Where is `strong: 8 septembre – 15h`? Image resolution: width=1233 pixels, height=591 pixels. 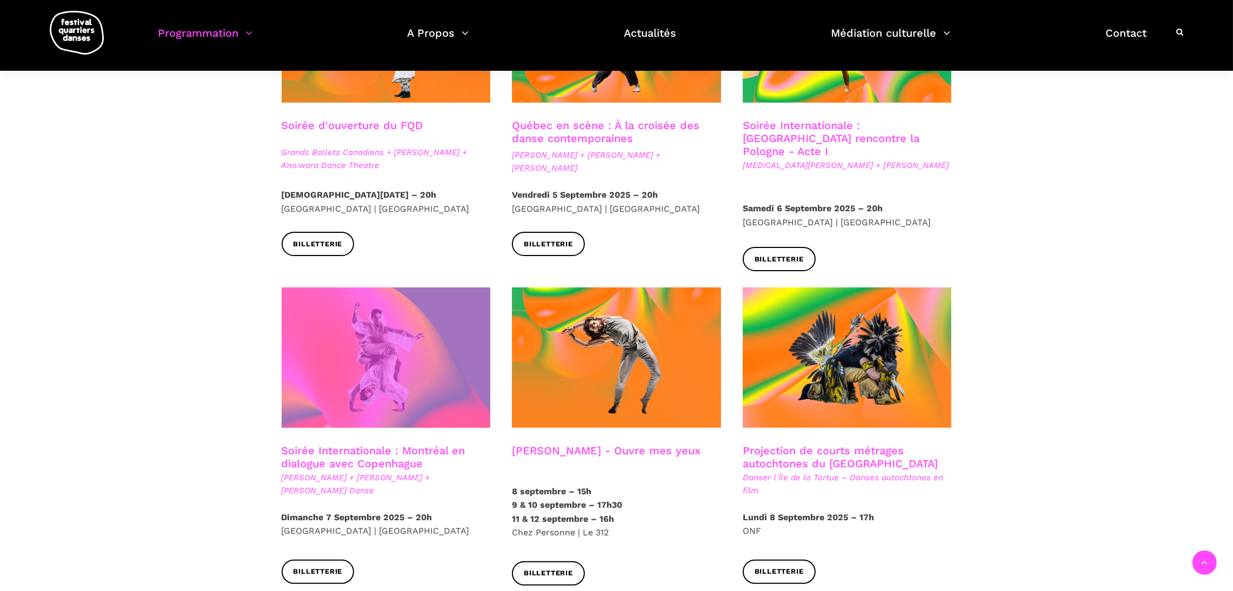
strong: 8 septembre – 15h is located at coordinates (551, 491).